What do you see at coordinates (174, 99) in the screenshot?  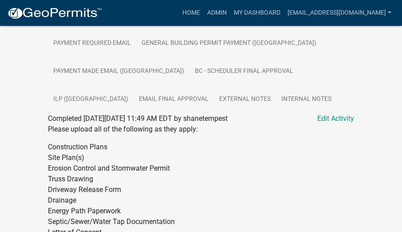 I see `a: Email Final Approval` at bounding box center [174, 99].